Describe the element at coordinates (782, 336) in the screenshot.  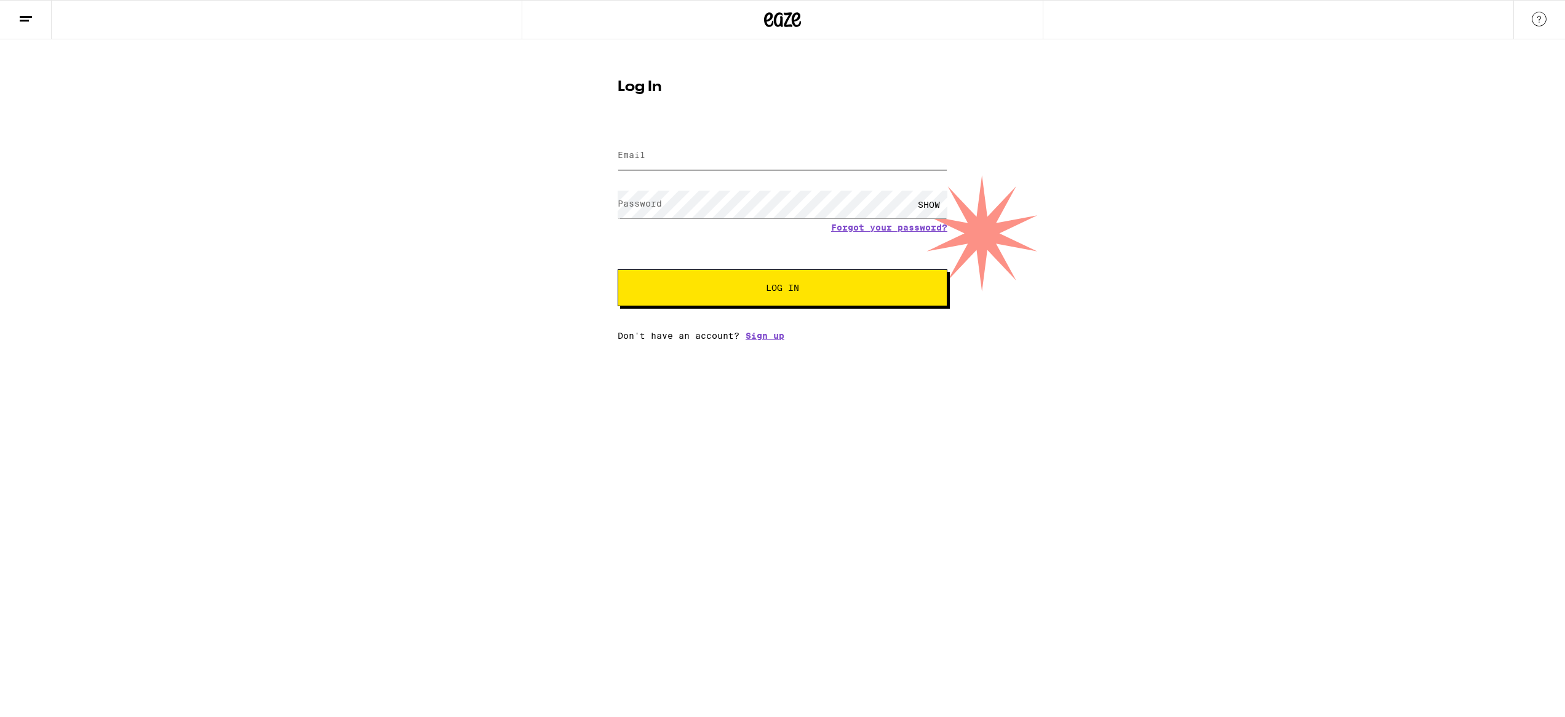
I see `div: Don't have an account?` at that location.